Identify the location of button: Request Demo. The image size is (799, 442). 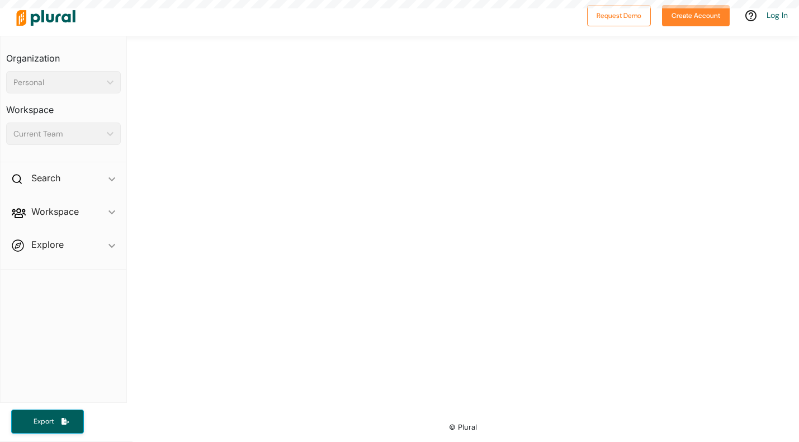
(619, 16).